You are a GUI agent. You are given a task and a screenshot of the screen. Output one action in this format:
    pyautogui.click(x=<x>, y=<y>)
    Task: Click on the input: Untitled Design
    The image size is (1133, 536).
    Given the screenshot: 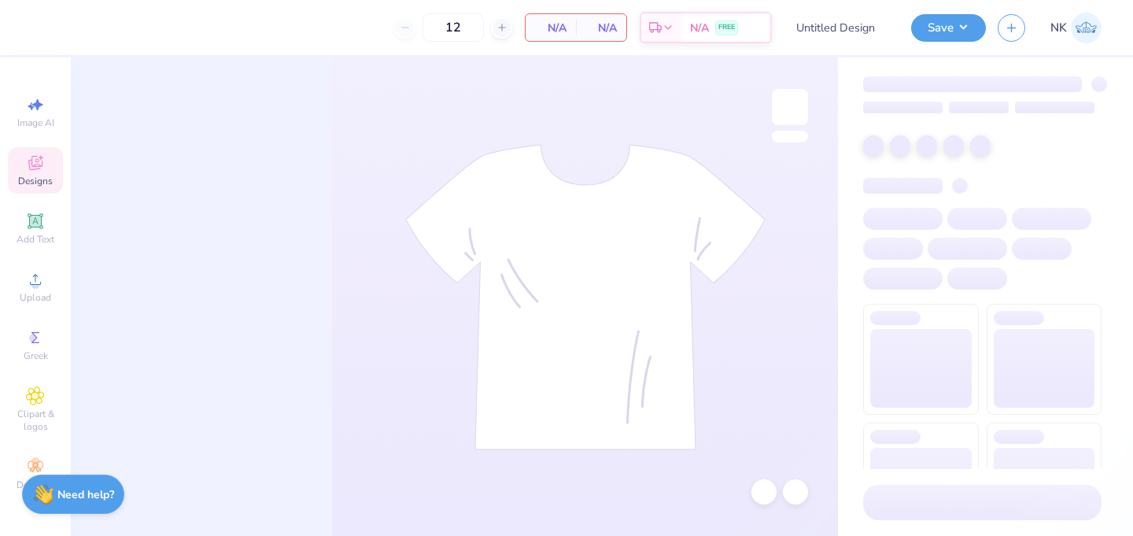 What is the action you would take?
    pyautogui.click(x=841, y=28)
    